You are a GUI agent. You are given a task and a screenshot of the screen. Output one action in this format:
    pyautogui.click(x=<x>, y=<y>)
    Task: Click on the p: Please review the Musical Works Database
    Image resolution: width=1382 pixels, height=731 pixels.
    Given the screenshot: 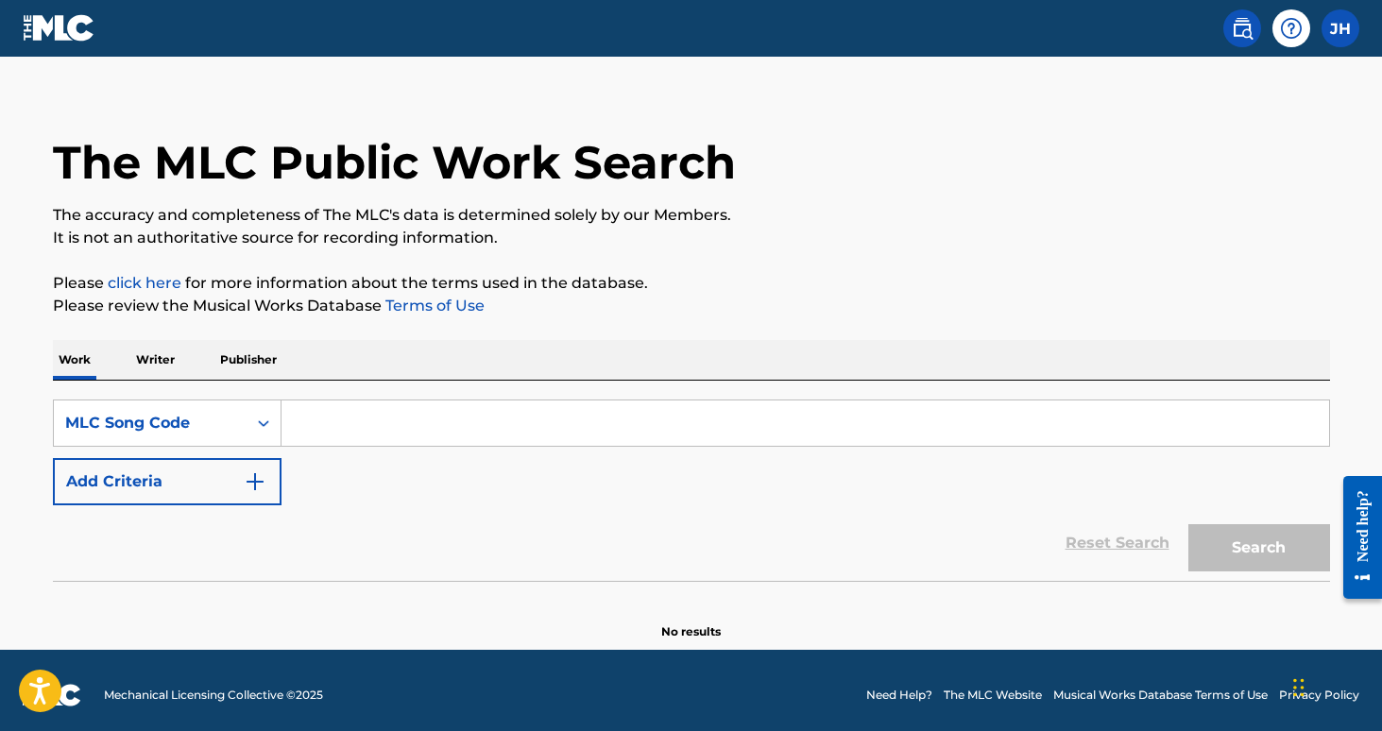 What is the action you would take?
    pyautogui.click(x=691, y=306)
    